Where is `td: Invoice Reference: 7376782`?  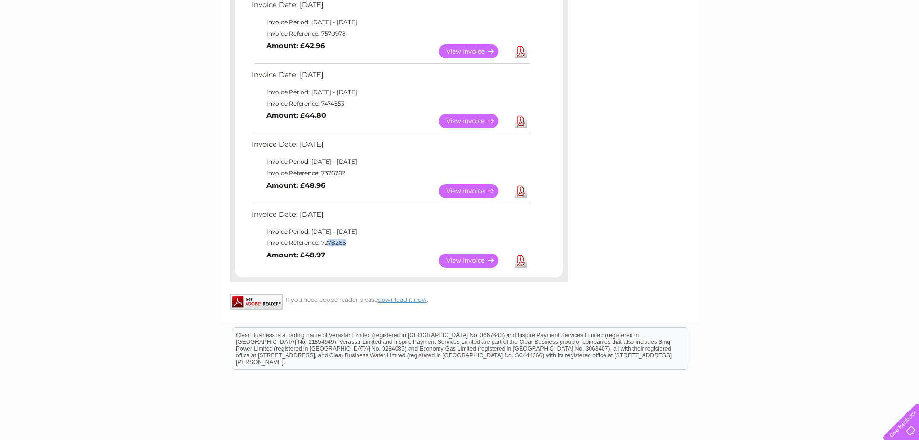
td: Invoice Reference: 7376782 is located at coordinates (390, 173).